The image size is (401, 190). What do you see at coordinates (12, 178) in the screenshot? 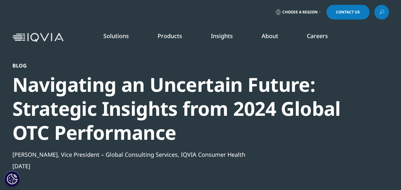
I see `button: Cookies Settings` at bounding box center [12, 178].